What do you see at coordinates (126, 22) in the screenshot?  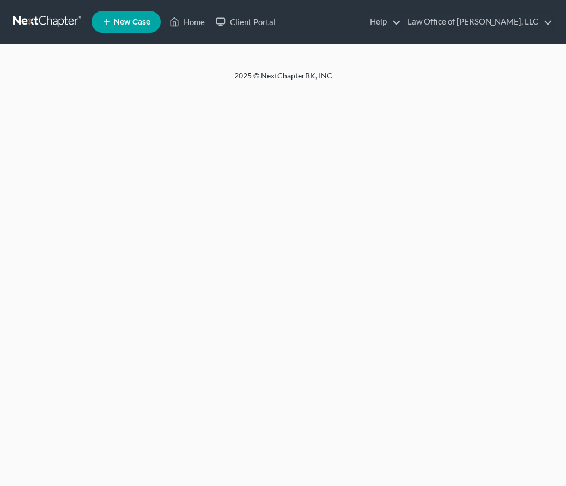 I see `new-legal-case-button: New Case` at bounding box center [126, 22].